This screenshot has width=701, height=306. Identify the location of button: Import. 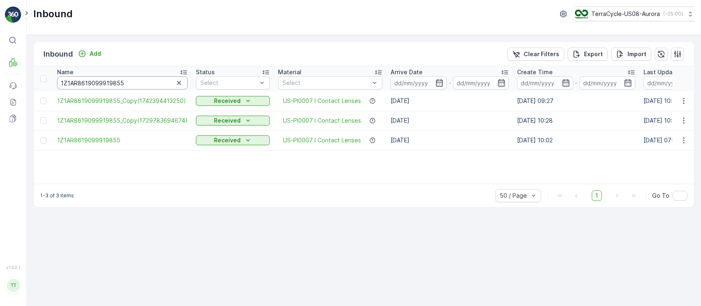
(631, 54).